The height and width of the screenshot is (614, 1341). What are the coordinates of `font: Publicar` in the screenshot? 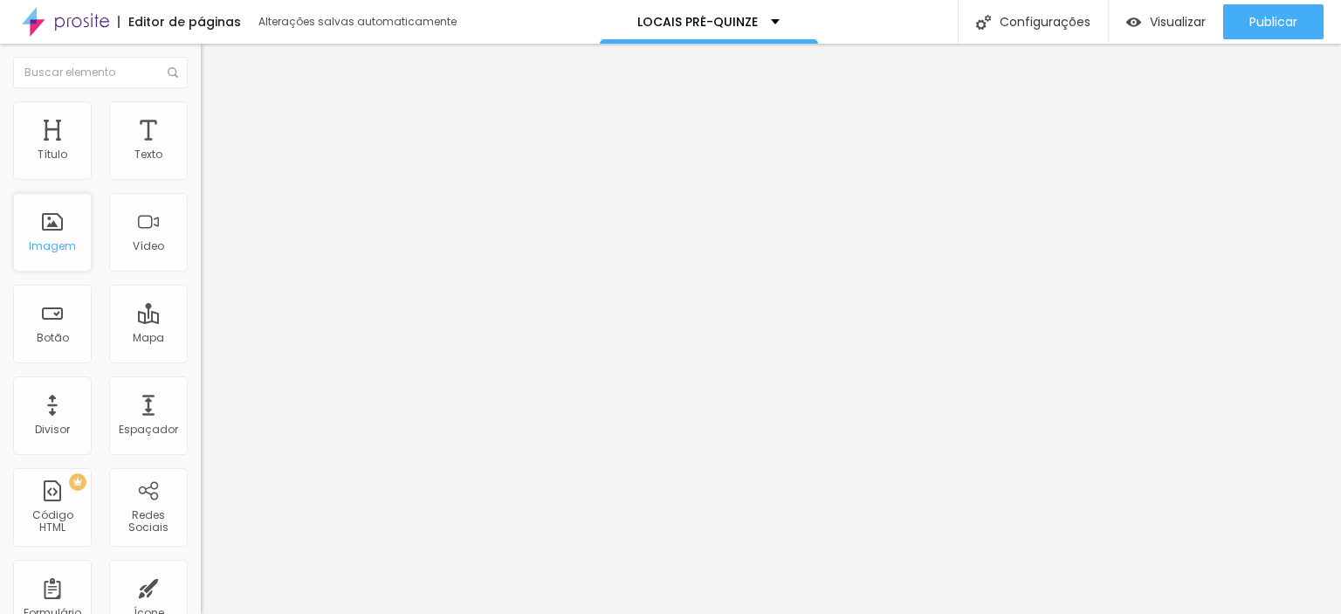 It's located at (1273, 22).